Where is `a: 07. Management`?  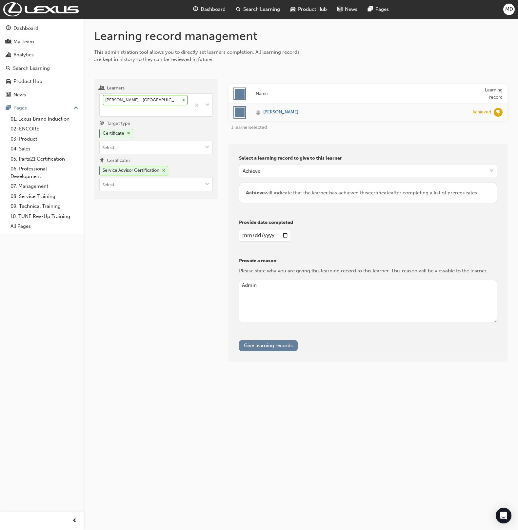 a: 07. Management is located at coordinates (44, 186).